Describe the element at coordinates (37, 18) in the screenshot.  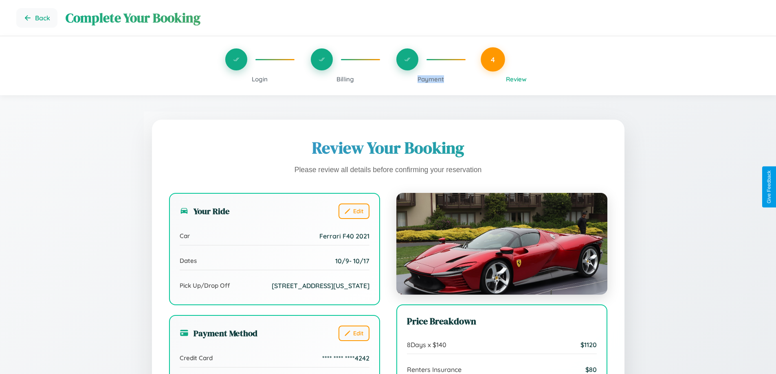
I see `button: Go back` at that location.